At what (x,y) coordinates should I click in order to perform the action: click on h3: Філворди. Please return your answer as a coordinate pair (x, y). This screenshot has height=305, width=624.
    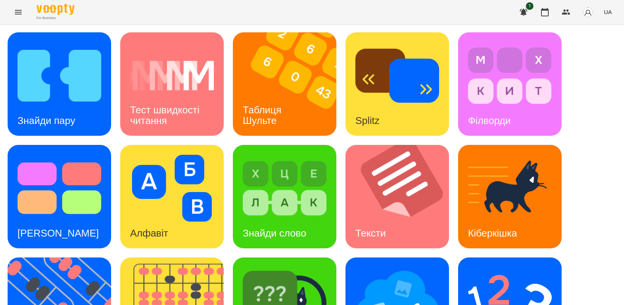
    Looking at the image, I should click on (489, 121).